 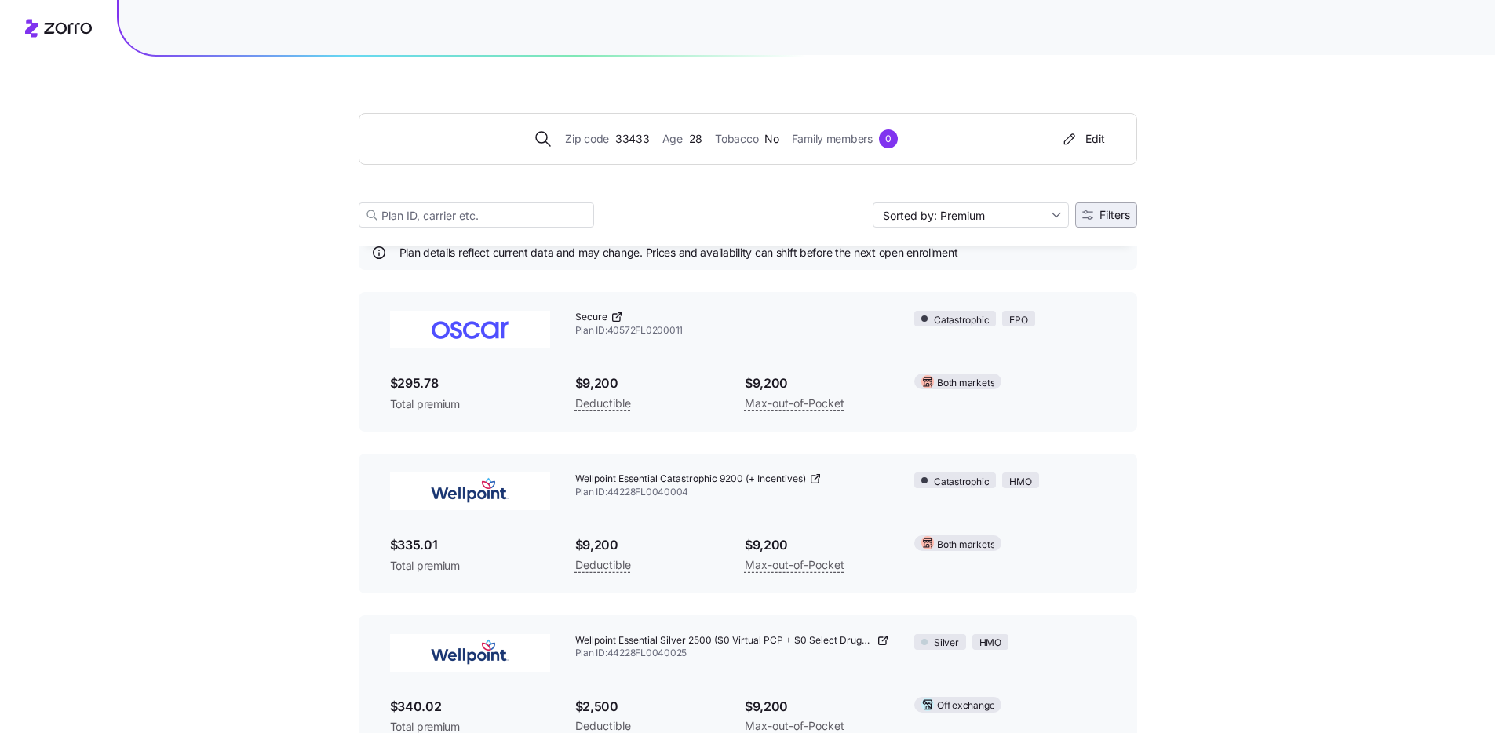 I want to click on input: Plan ID, carrier etc., so click(x=476, y=215).